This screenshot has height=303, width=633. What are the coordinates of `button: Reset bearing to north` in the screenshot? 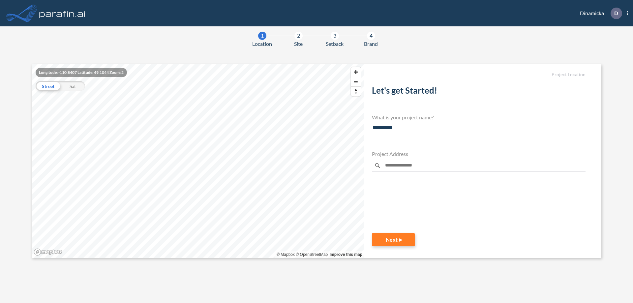 It's located at (356, 91).